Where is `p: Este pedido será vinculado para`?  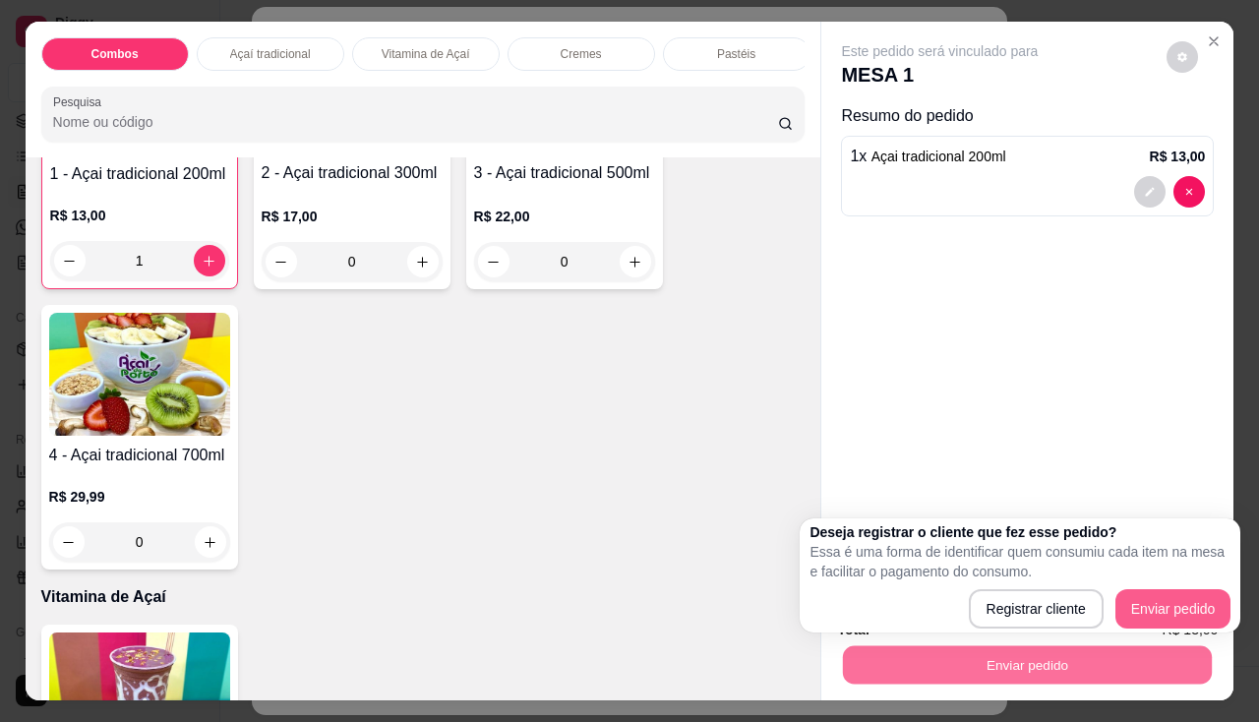 p: Este pedido será vinculado para is located at coordinates (940, 51).